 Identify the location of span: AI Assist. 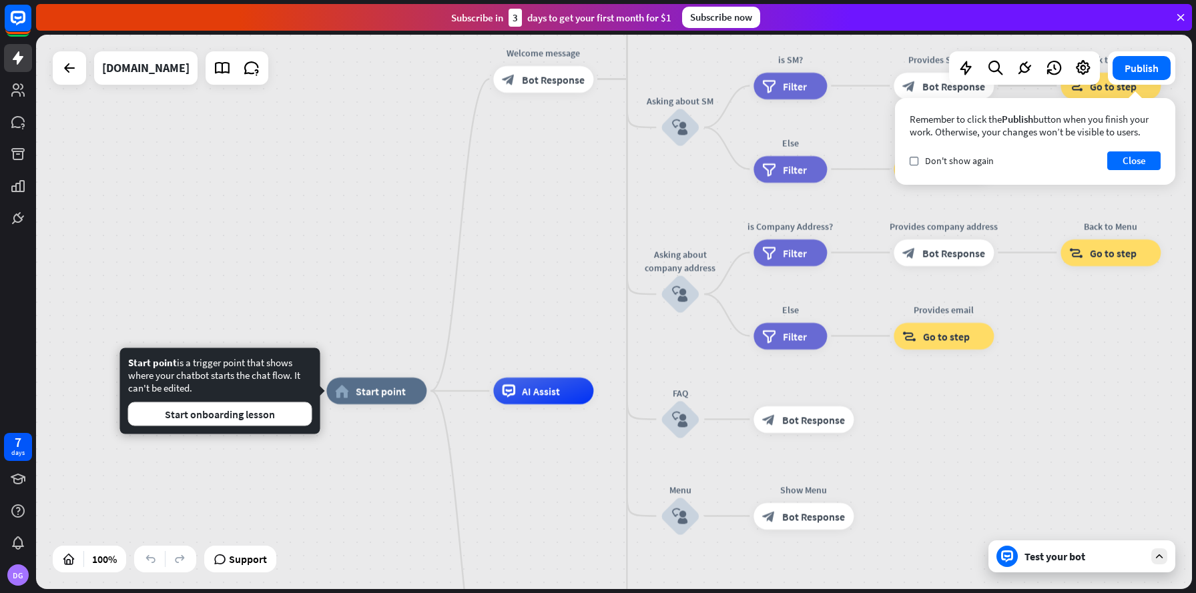
(540, 391).